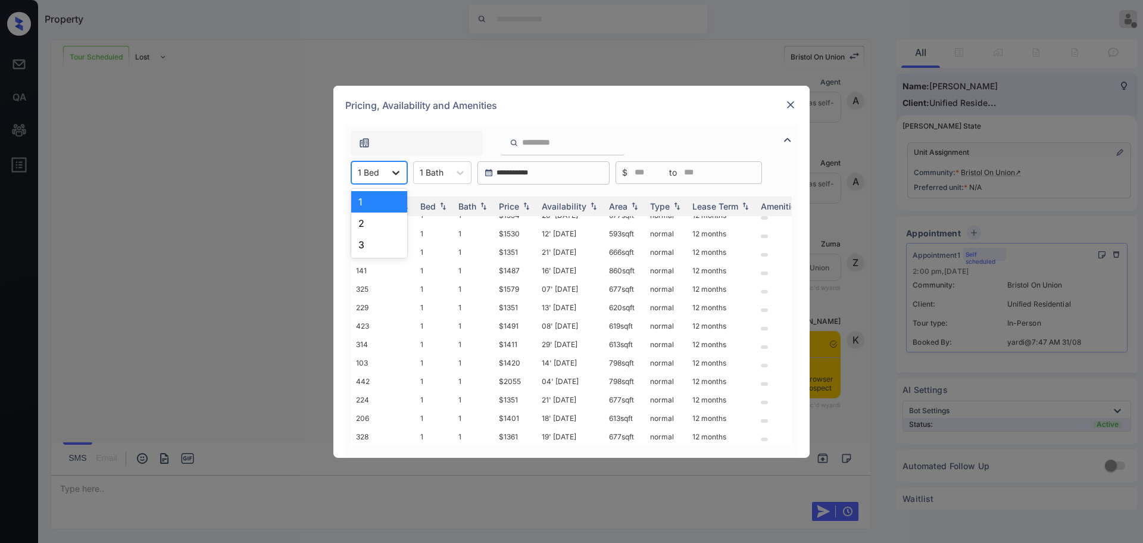  I want to click on td: 325, so click(383, 289).